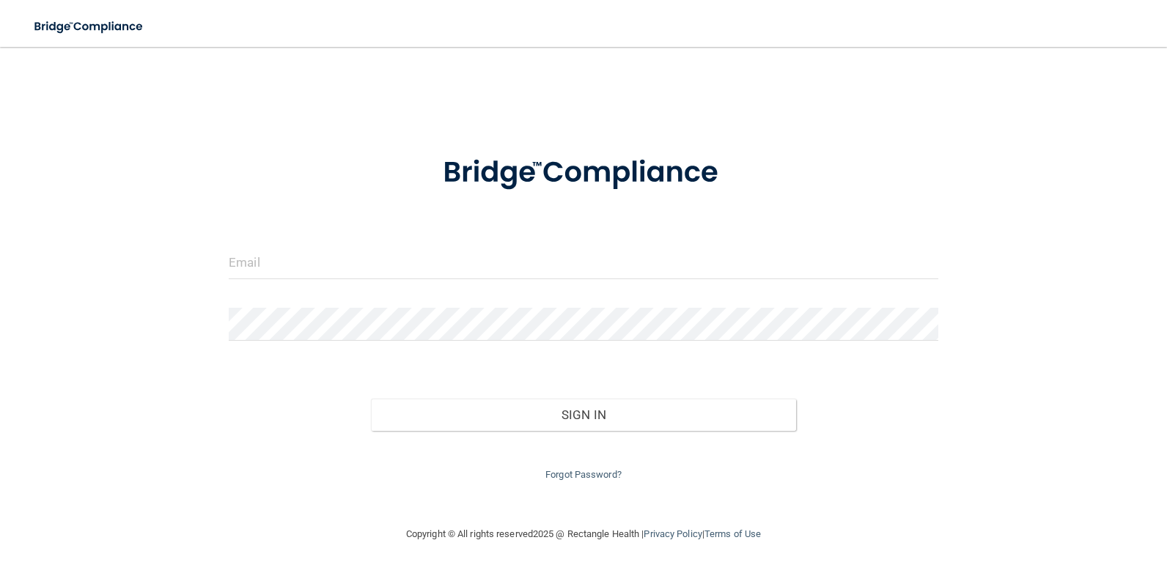  I want to click on div: Copyright © All rights reserved 2025 @ Rectangle Health | |, so click(583, 534).